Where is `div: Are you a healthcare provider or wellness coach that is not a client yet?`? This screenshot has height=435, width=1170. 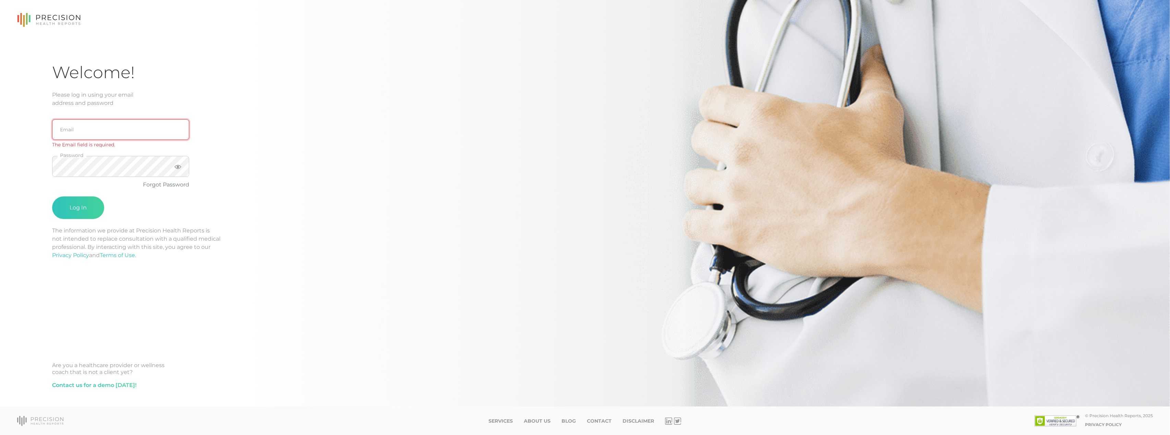 div: Are you a healthcare provider or wellness coach that is not a client yet? is located at coordinates (585, 369).